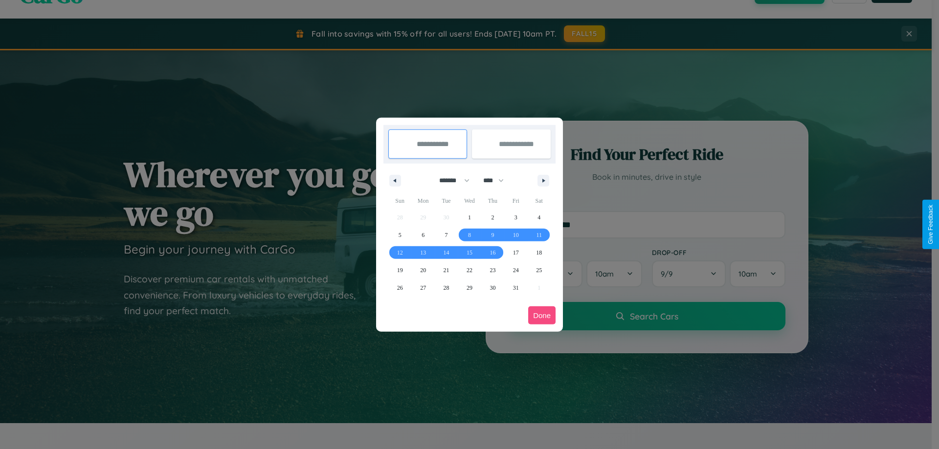 The width and height of the screenshot is (939, 449). What do you see at coordinates (469, 218) in the screenshot?
I see `span: 1` at bounding box center [469, 218].